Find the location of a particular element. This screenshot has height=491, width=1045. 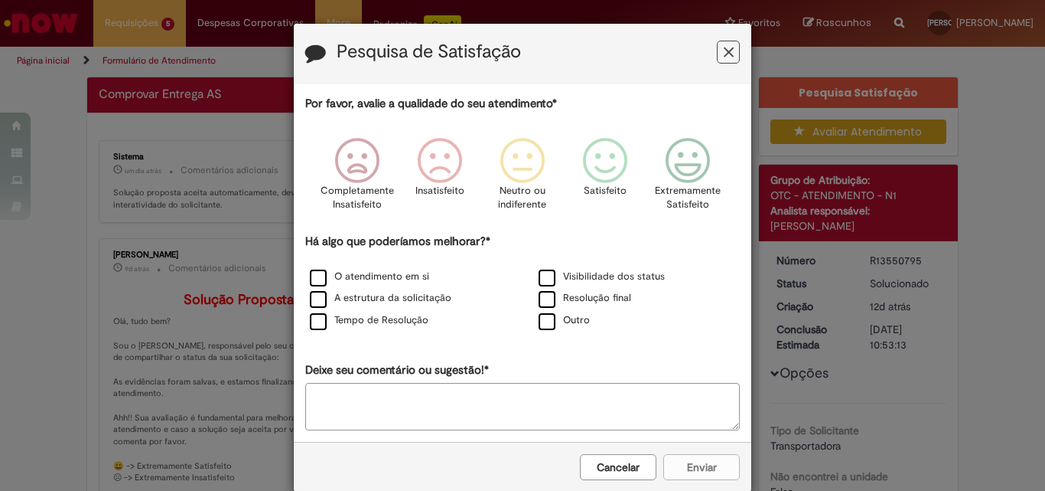

div: Completamente Insatisfeito is located at coordinates (357, 178).